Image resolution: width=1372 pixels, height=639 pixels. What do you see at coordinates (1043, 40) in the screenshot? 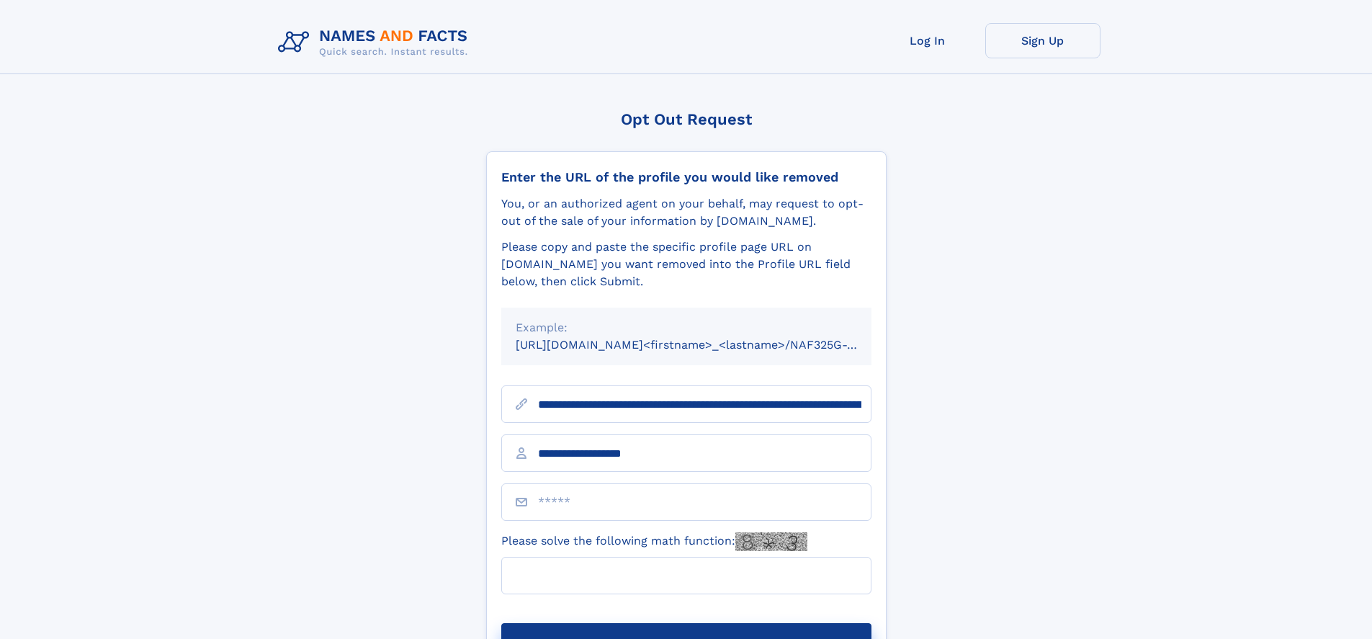
I see `a: Sign Up` at bounding box center [1043, 40].